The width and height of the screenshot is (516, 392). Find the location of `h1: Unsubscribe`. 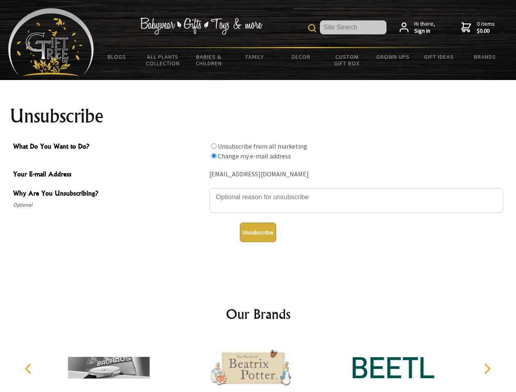

h1: Unsubscribe is located at coordinates (258, 116).